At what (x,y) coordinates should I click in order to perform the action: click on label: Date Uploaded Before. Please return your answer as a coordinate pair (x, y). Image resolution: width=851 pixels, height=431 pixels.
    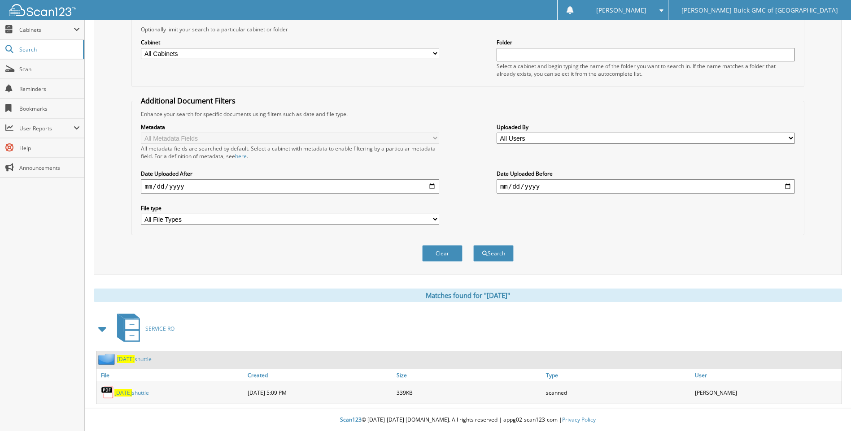
    Looking at the image, I should click on (645, 174).